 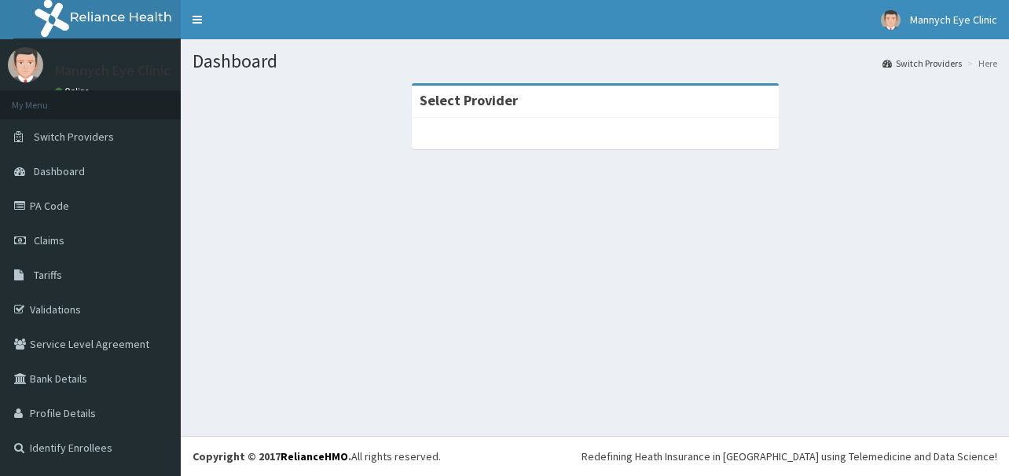 I want to click on strong: Select Provider, so click(x=468, y=100).